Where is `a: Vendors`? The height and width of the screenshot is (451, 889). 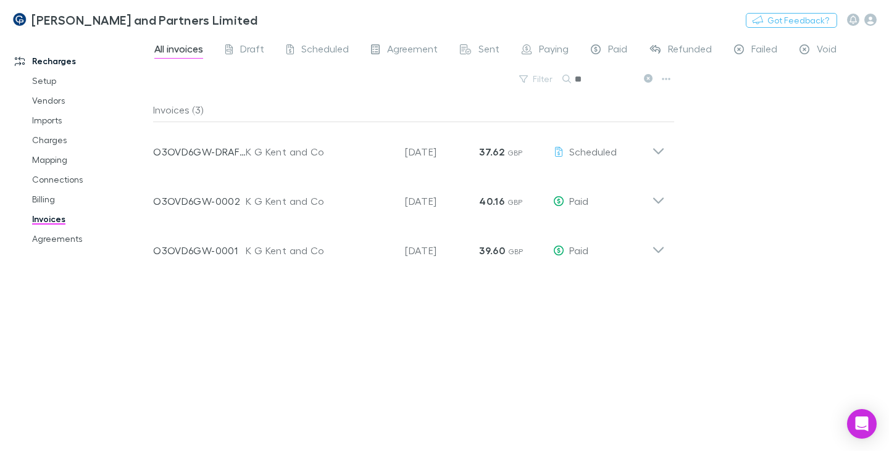 a: Vendors is located at coordinates (89, 101).